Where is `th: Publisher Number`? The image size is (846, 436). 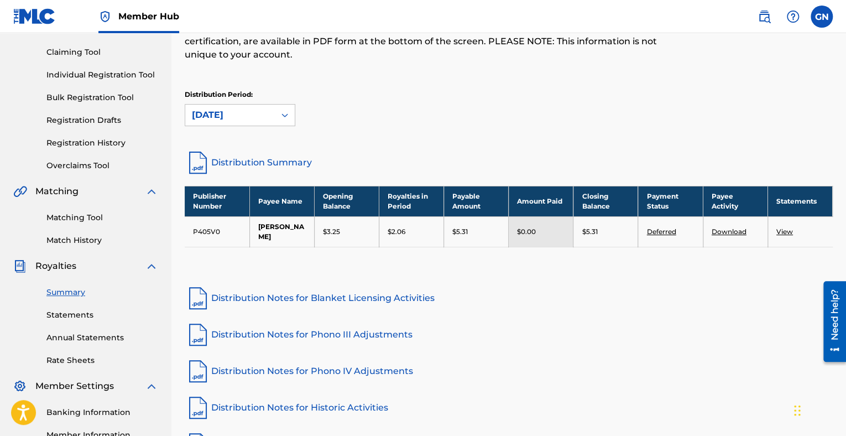 th: Publisher Number is located at coordinates (217, 201).